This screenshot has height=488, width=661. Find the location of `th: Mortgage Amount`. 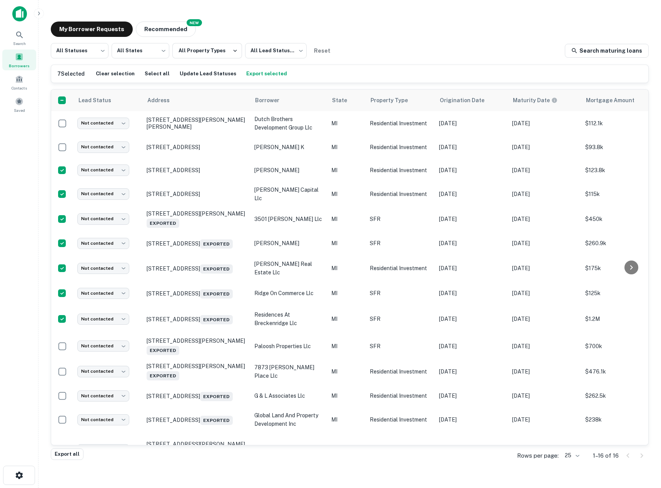

th: Mortgage Amount is located at coordinates (620, 100).